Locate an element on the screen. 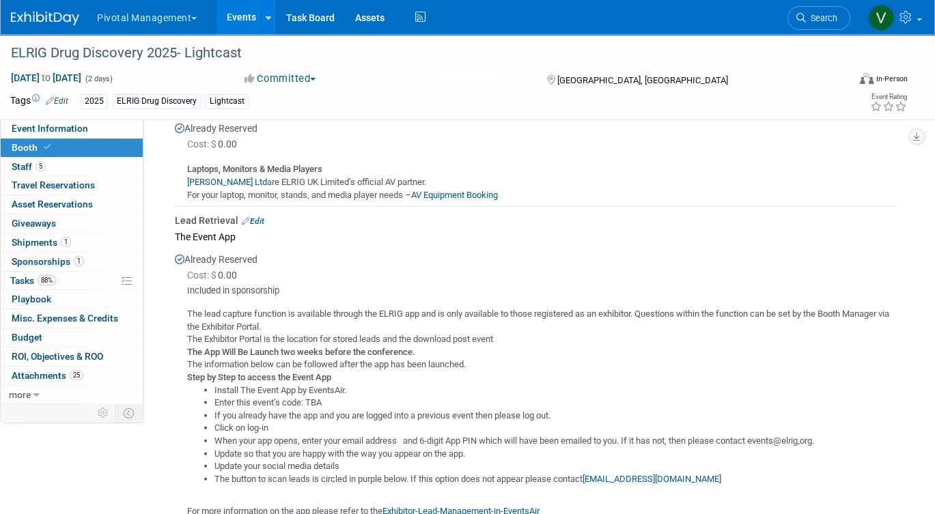 Image resolution: width=935 pixels, height=514 pixels. span: Attachments is located at coordinates (47, 376).